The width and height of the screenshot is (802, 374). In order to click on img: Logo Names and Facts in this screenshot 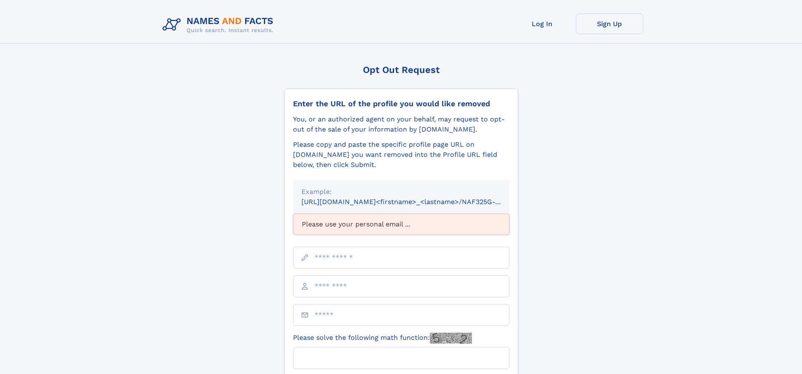, I will do `click(220, 25)`.